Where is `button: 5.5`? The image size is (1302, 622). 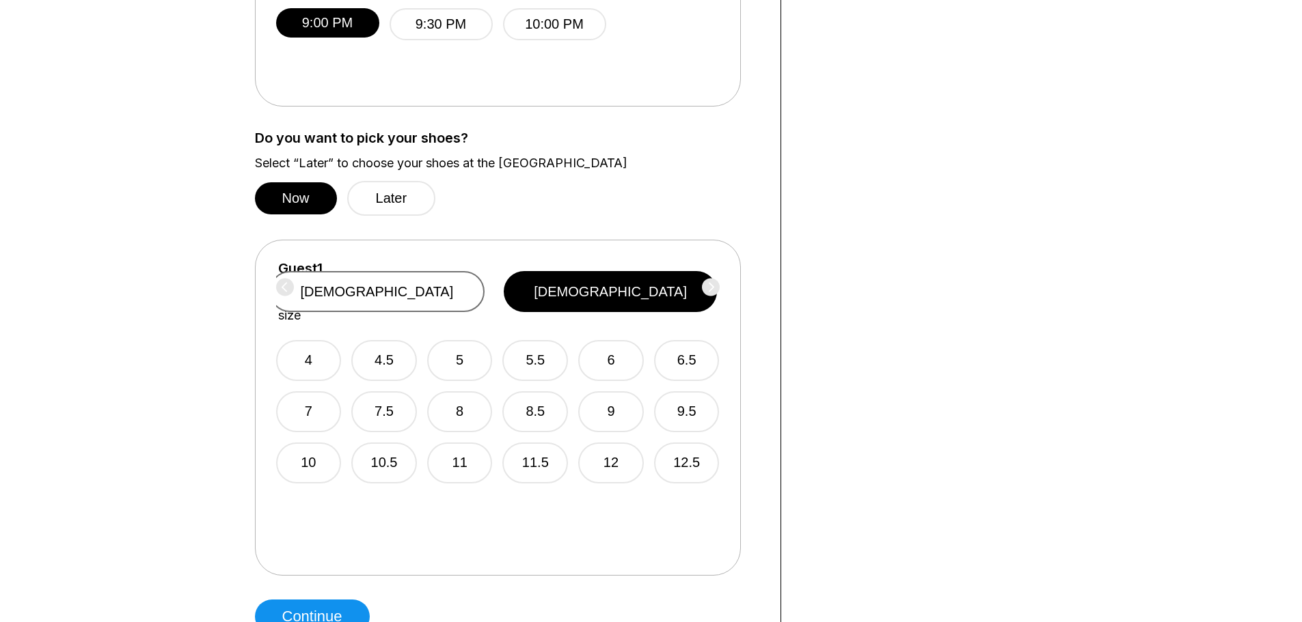
button: 5.5 is located at coordinates (535, 361).